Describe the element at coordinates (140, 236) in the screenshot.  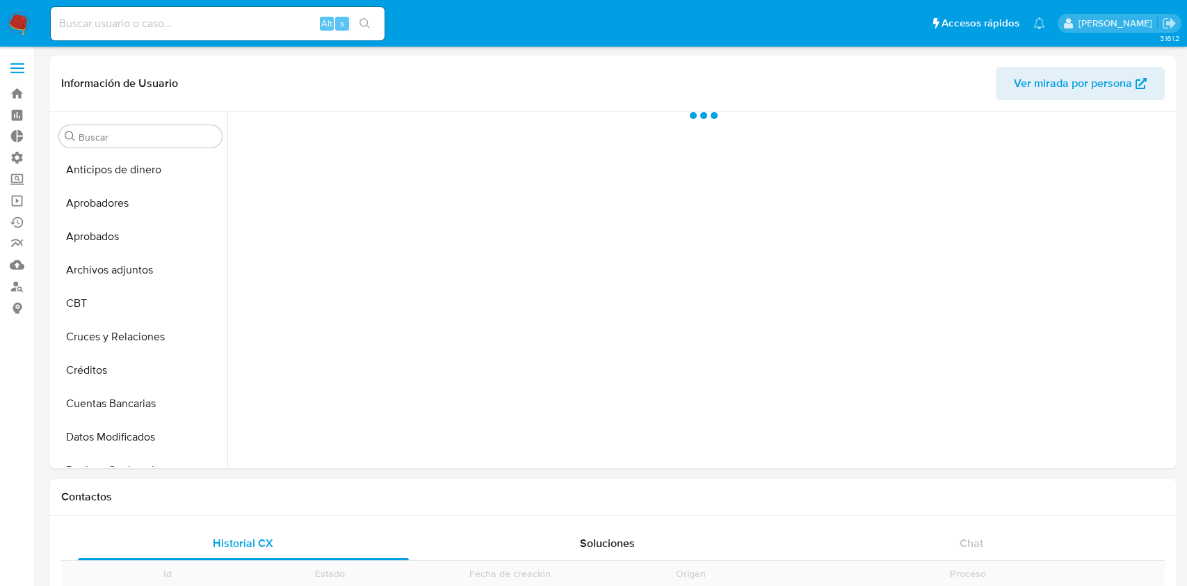
I see `button: Aprobados` at that location.